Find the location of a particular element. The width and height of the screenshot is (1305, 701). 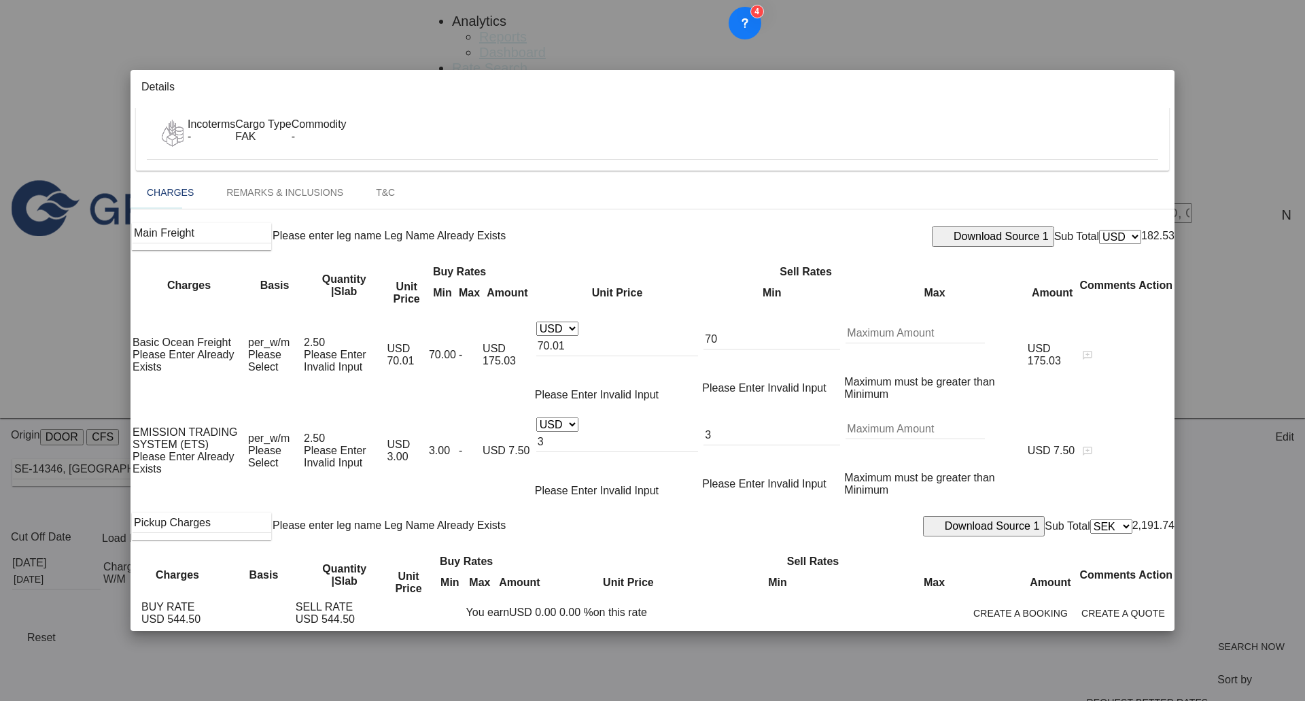

span: EMISSION TRADING SYSTEM (ETS) is located at coordinates (189, 438).